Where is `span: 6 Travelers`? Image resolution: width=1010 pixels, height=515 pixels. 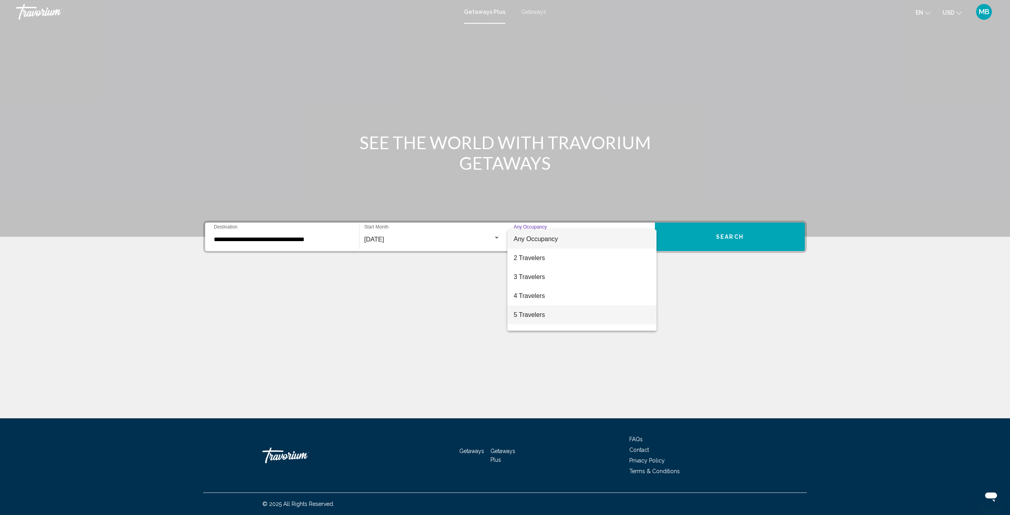 span: 6 Travelers is located at coordinates (582, 334).